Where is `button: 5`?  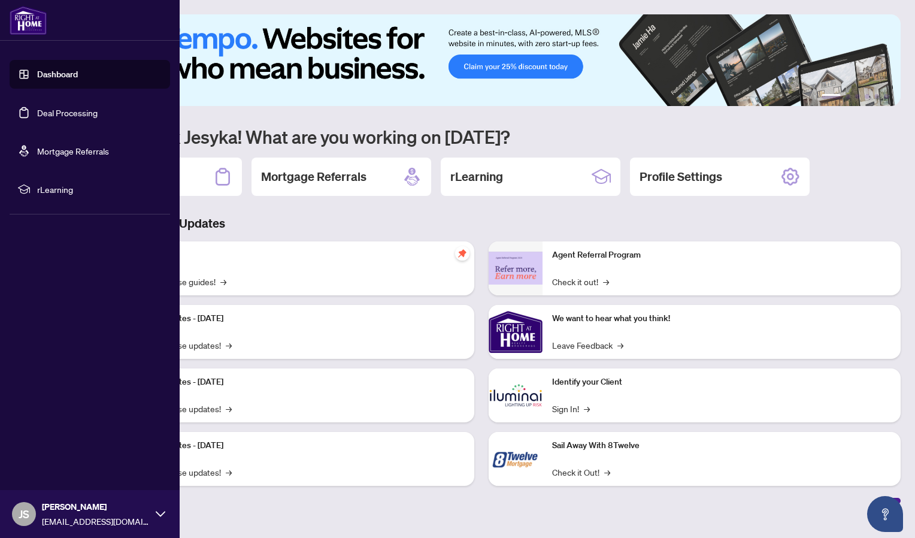
button: 5 is located at coordinates (876, 96).